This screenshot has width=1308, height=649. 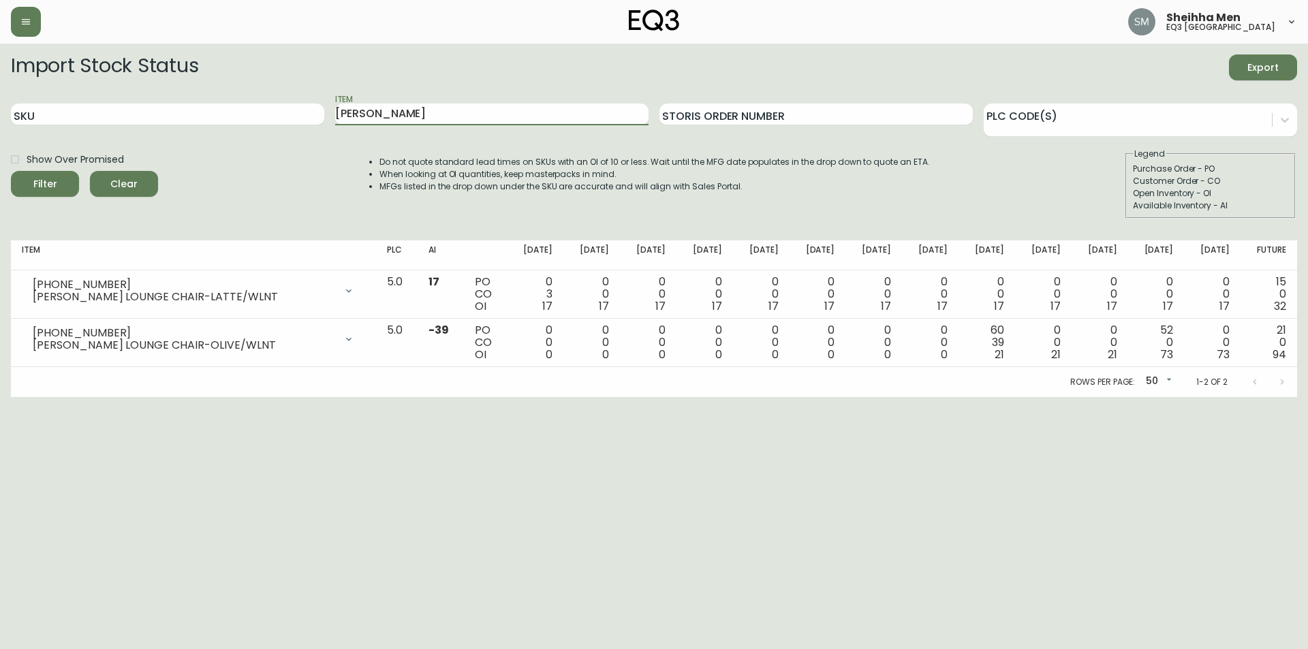 I want to click on th: AI, so click(x=441, y=256).